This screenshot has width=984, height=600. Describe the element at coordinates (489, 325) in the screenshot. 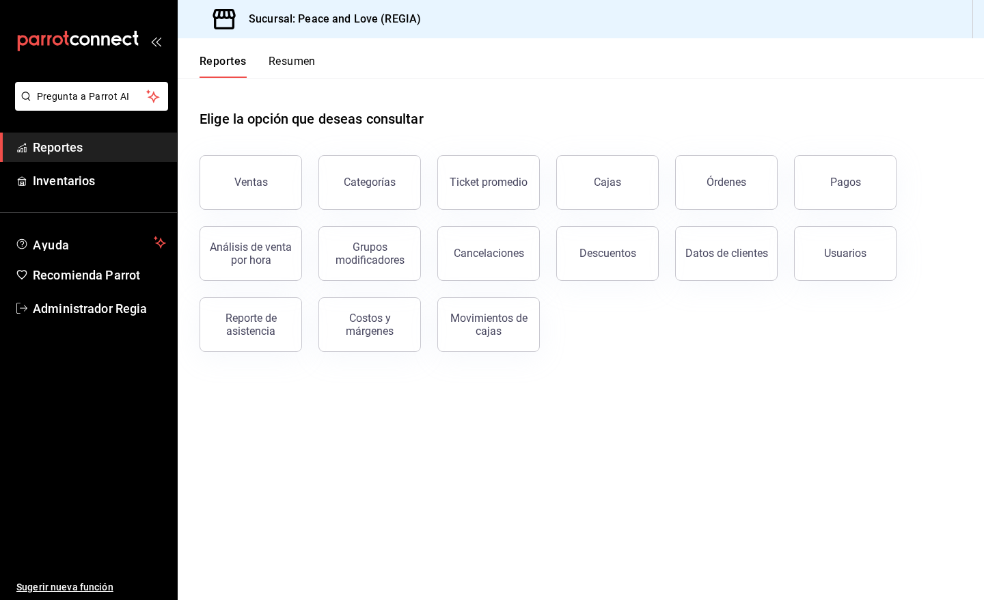

I see `div: Movimientos de cajas` at that location.